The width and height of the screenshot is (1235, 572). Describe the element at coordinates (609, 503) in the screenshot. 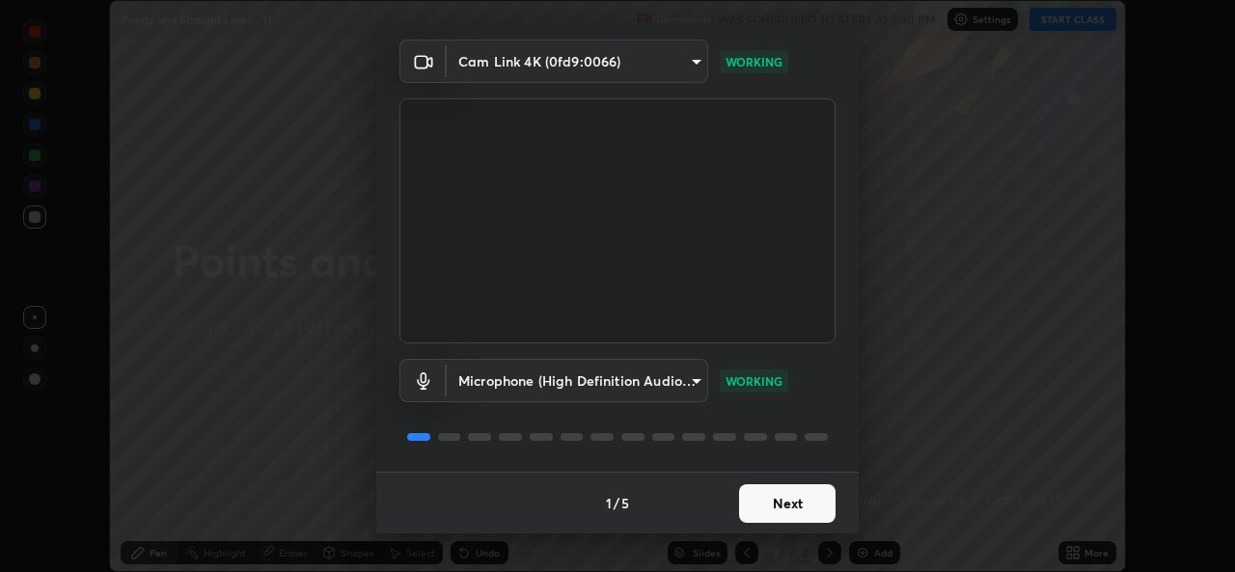

I see `h4: 1` at that location.